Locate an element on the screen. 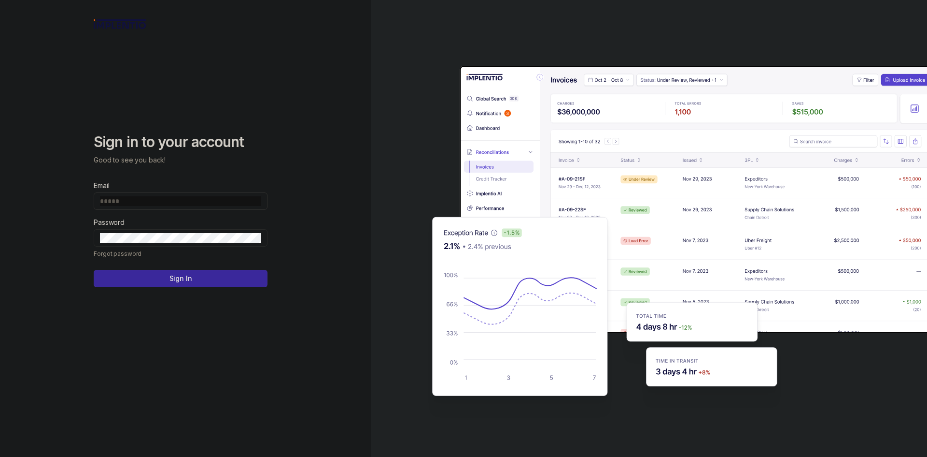  p: Forgot password is located at coordinates (117, 253).